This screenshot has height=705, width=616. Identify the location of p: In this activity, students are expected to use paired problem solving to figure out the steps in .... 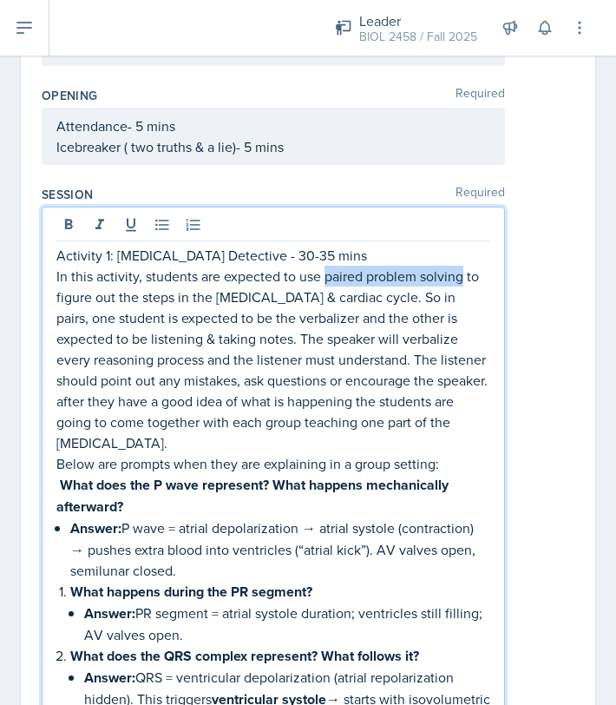
(273, 359).